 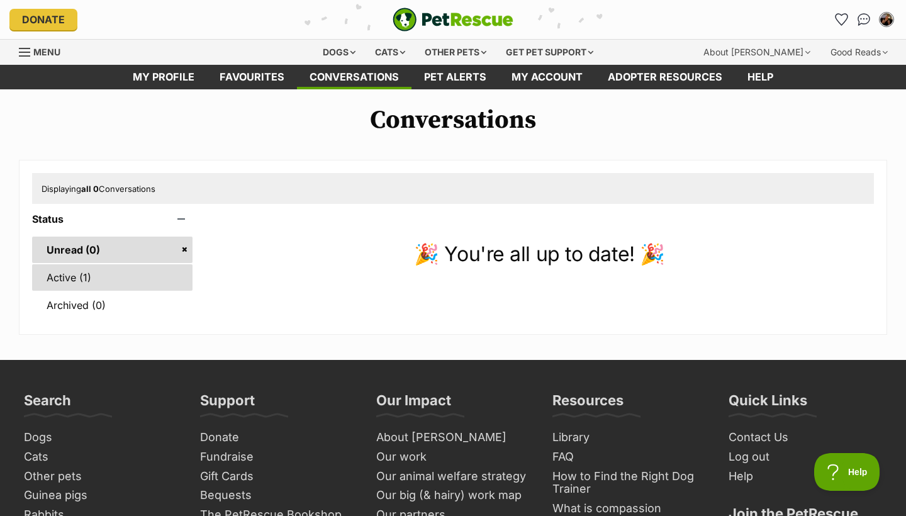 What do you see at coordinates (413, 404) in the screenshot?
I see `h3: Our Impact` at bounding box center [413, 404].